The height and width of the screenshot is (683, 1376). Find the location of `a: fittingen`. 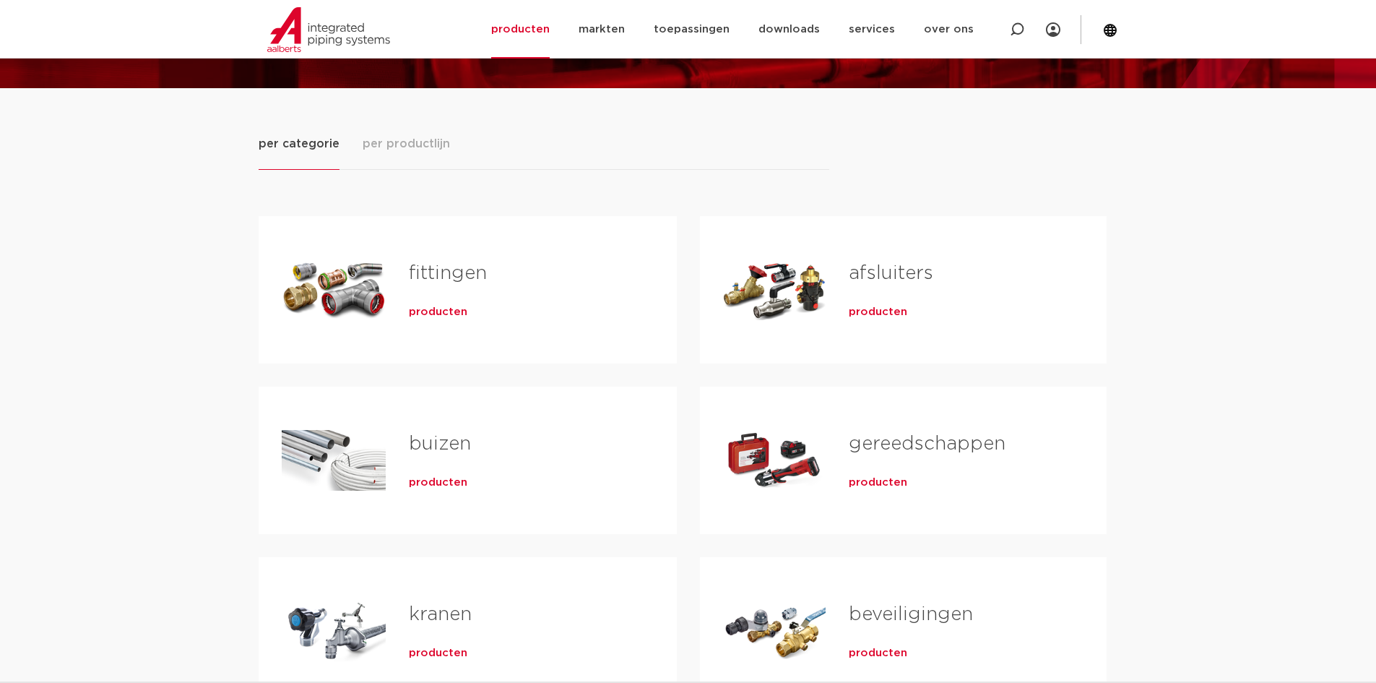

a: fittingen is located at coordinates (448, 273).